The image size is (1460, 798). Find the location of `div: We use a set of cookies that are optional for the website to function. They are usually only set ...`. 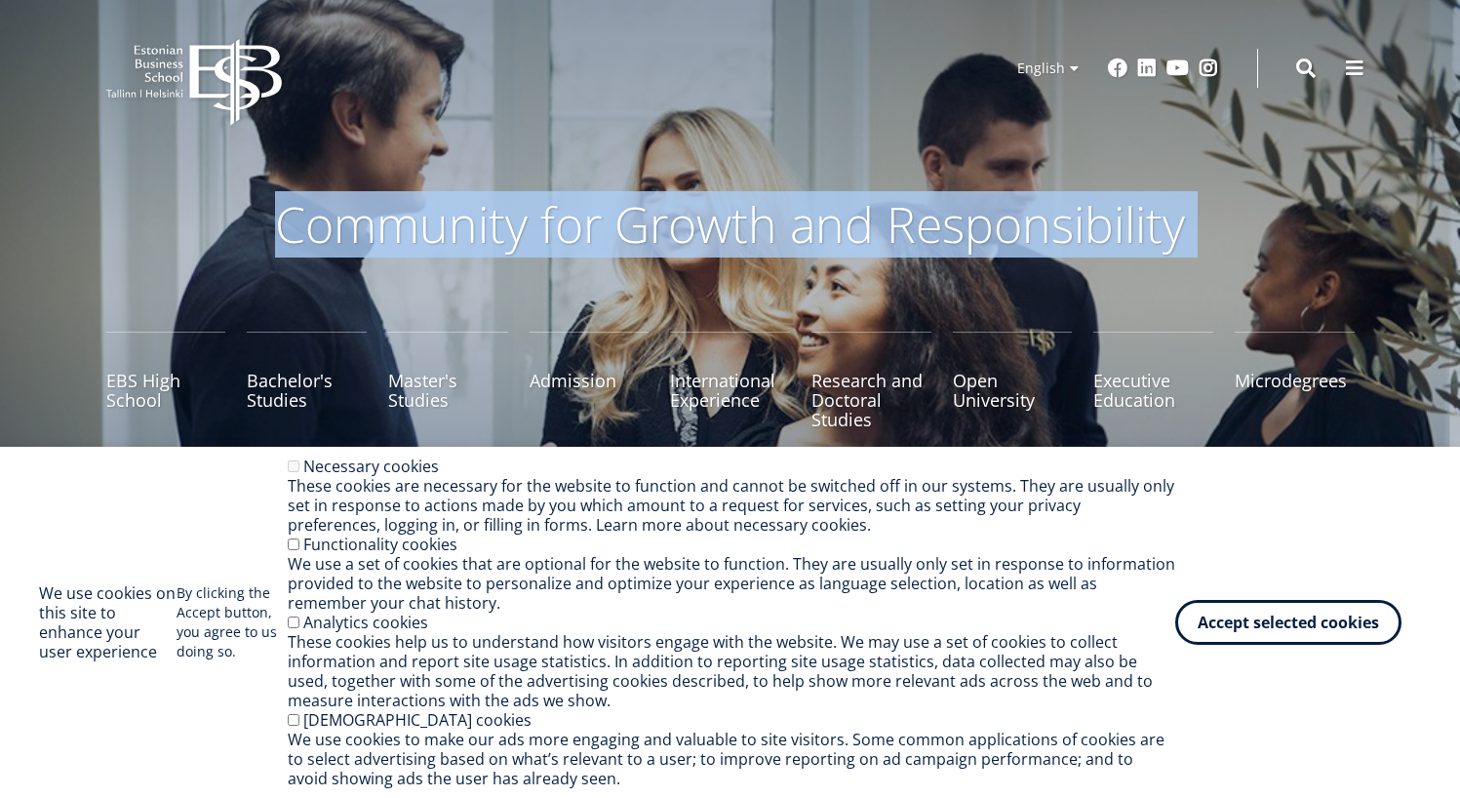

div: We use a set of cookies that are optional for the website to function. They are usually only set ... is located at coordinates (732, 583).